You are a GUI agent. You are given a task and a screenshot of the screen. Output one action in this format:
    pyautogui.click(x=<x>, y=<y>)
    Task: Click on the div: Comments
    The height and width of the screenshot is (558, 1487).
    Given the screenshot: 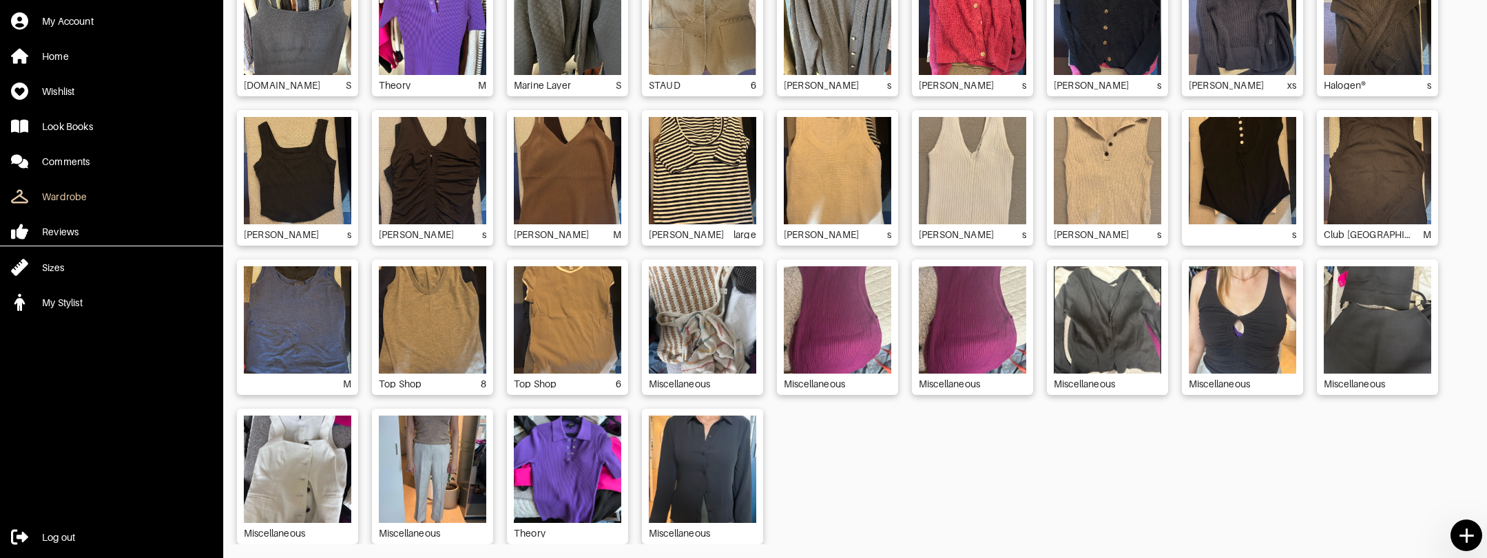 What is the action you would take?
    pyautogui.click(x=65, y=162)
    